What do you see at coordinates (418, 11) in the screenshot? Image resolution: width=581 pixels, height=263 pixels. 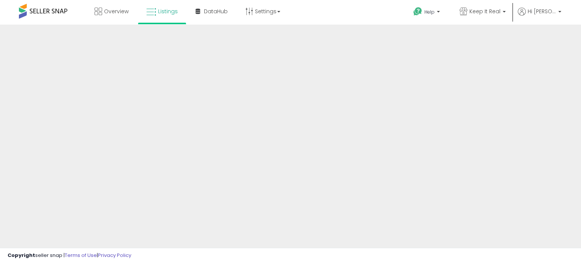 I see `i: Get Help` at bounding box center [418, 11].